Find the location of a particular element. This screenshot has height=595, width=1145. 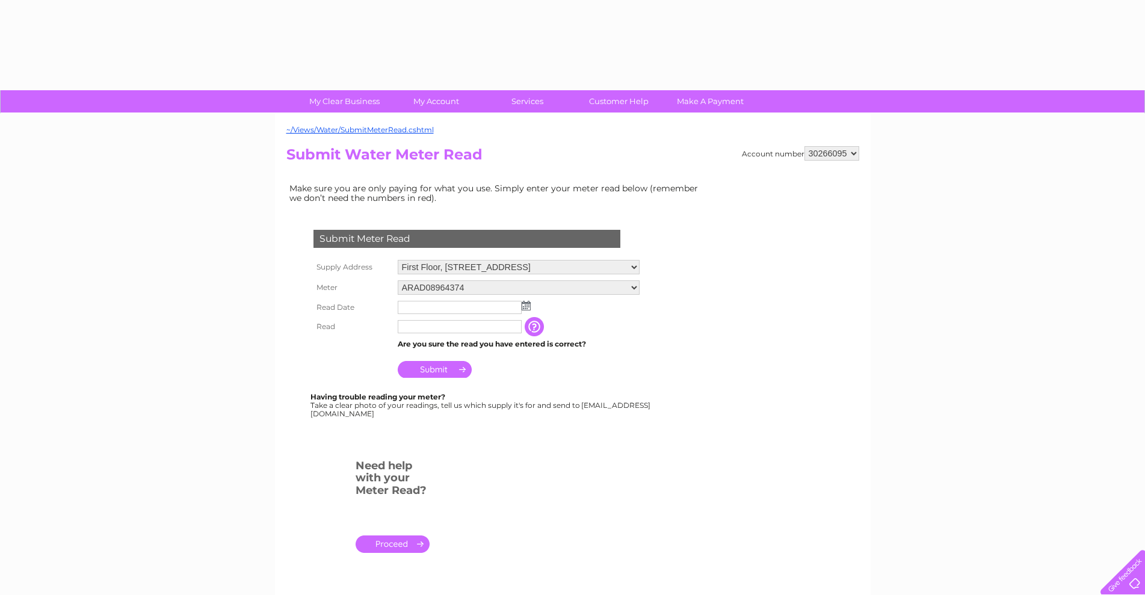

a: Services is located at coordinates (527, 101).